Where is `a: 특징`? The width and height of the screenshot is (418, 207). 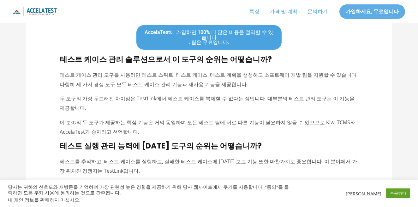
a: 특징 is located at coordinates (254, 12).